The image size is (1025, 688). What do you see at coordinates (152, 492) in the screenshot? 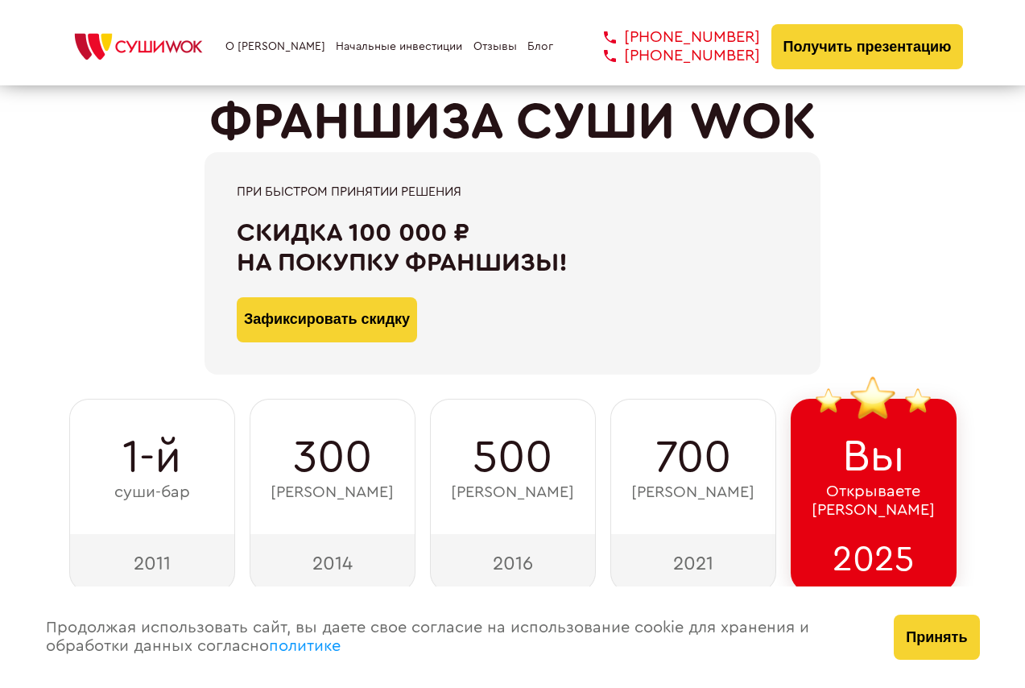
I see `span: суши-бар` at bounding box center [152, 492].